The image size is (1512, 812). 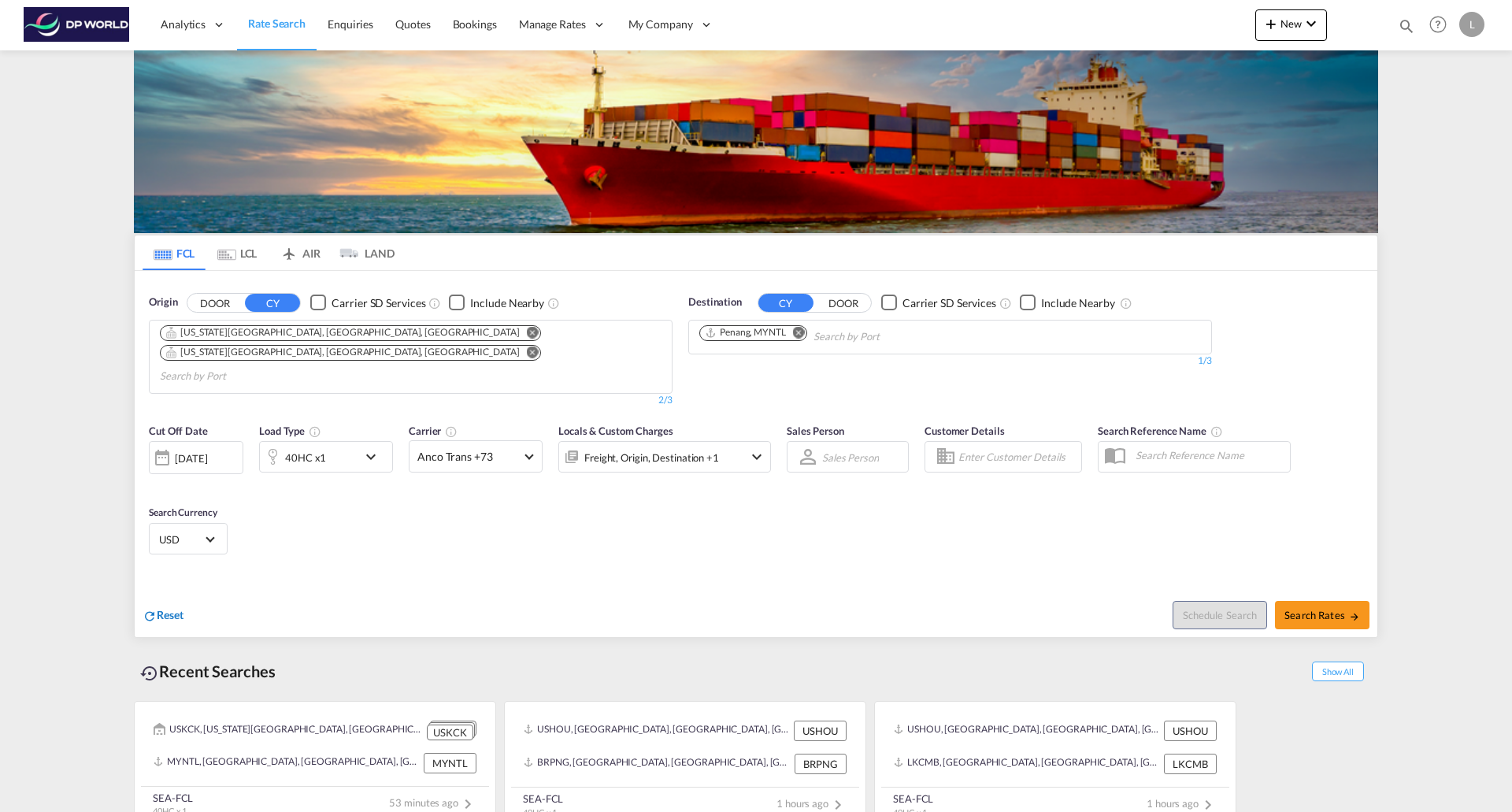 I want to click on span: Origin, so click(x=163, y=302).